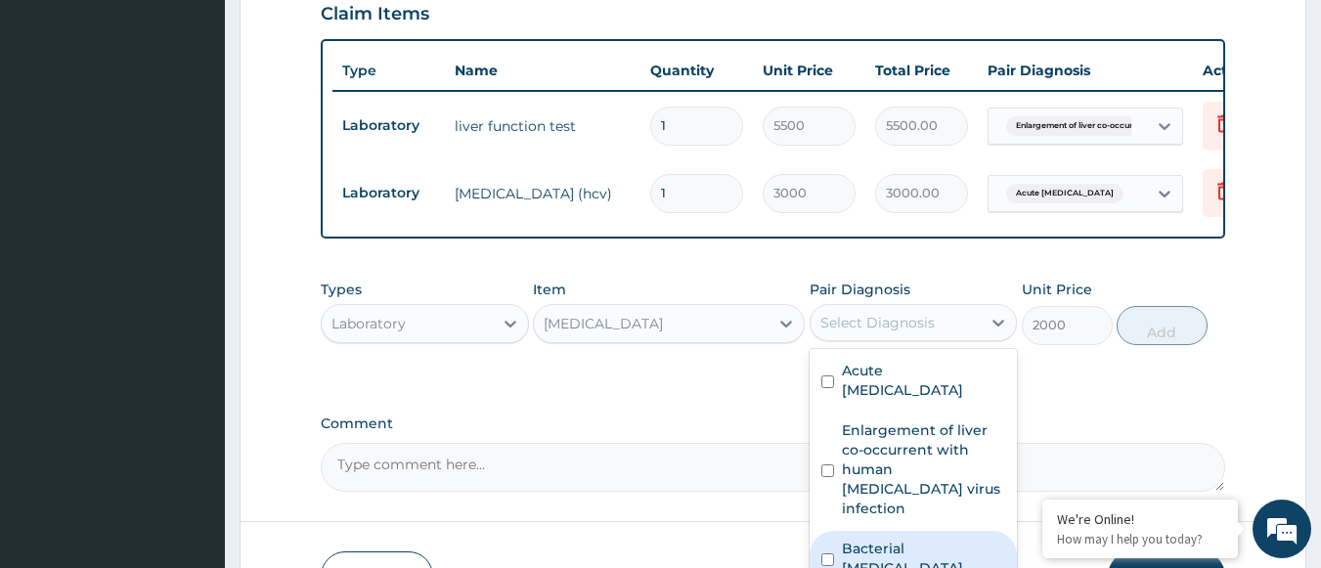 This screenshot has width=1321, height=568. Describe the element at coordinates (215, 122) in the screenshot. I see `div: Chat with us now` at that location.